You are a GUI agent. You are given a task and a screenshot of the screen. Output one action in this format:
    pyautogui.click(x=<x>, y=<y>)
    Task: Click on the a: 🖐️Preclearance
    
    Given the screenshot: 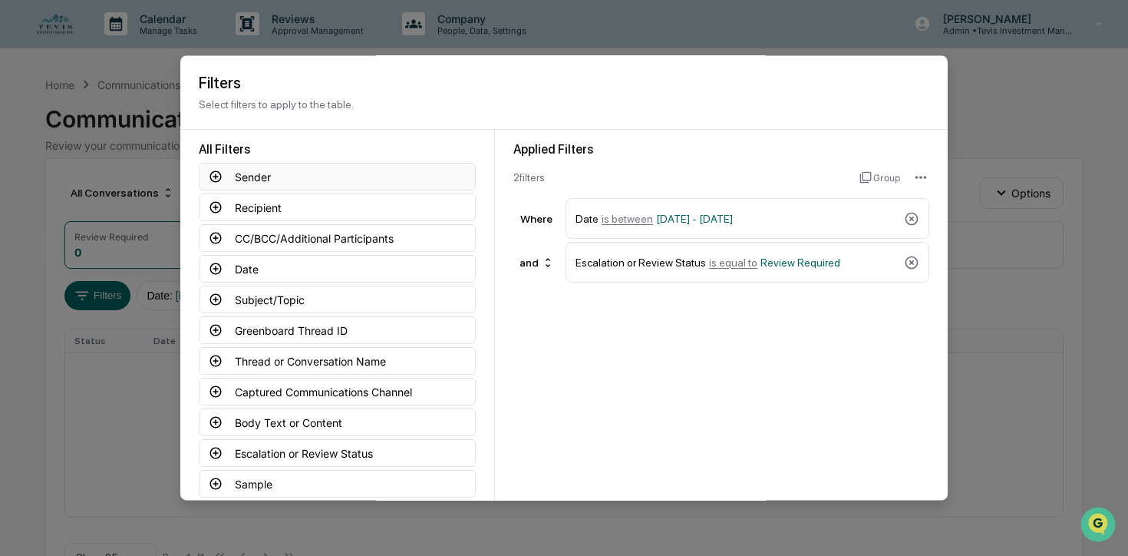 What is the action you would take?
    pyautogui.click(x=57, y=201)
    